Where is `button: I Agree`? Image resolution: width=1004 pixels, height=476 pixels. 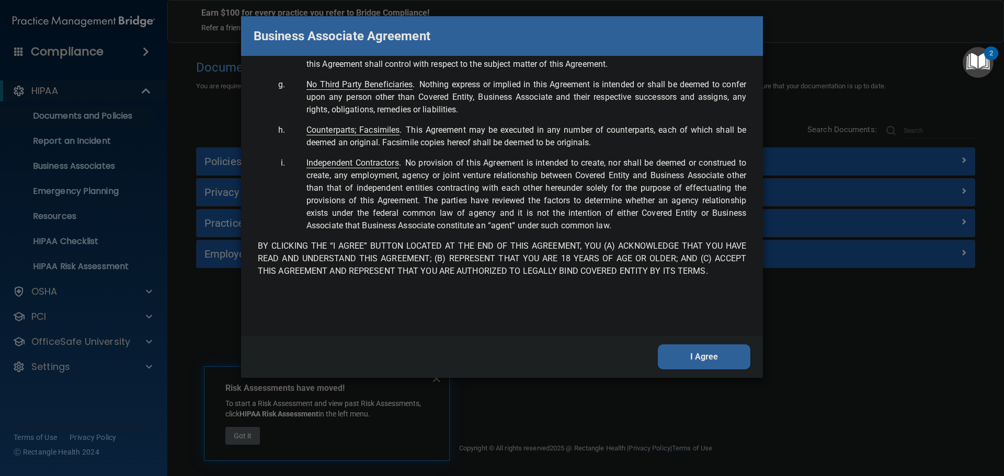
button: I Agree is located at coordinates (704, 357).